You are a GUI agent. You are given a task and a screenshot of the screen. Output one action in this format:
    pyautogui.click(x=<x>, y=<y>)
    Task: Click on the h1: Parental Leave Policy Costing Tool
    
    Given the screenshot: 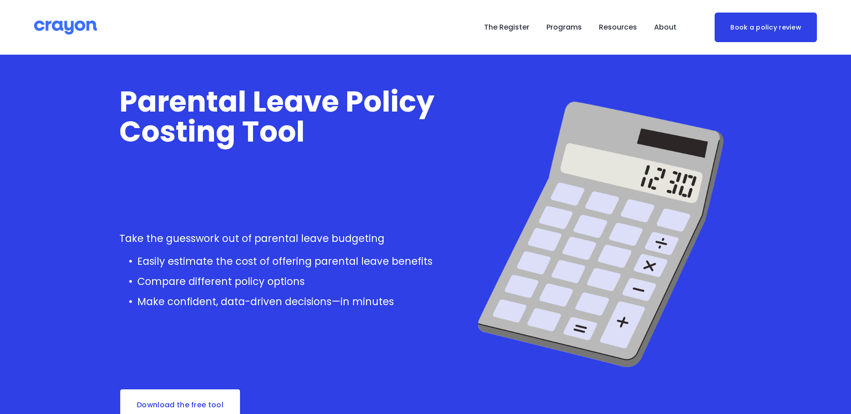 What is the action you would take?
    pyautogui.click(x=302, y=117)
    